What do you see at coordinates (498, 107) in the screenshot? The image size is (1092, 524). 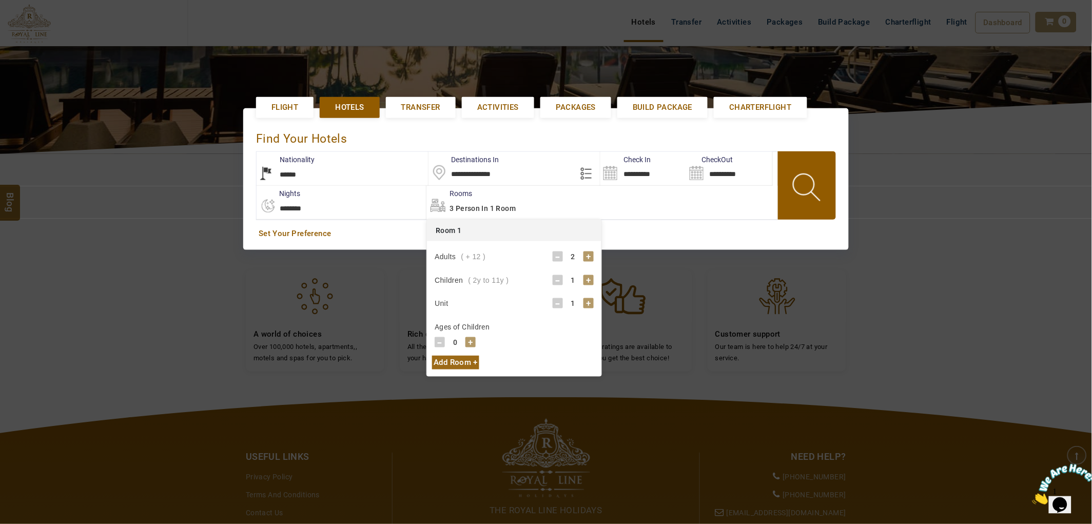 I see `a: Activities` at bounding box center [498, 107].